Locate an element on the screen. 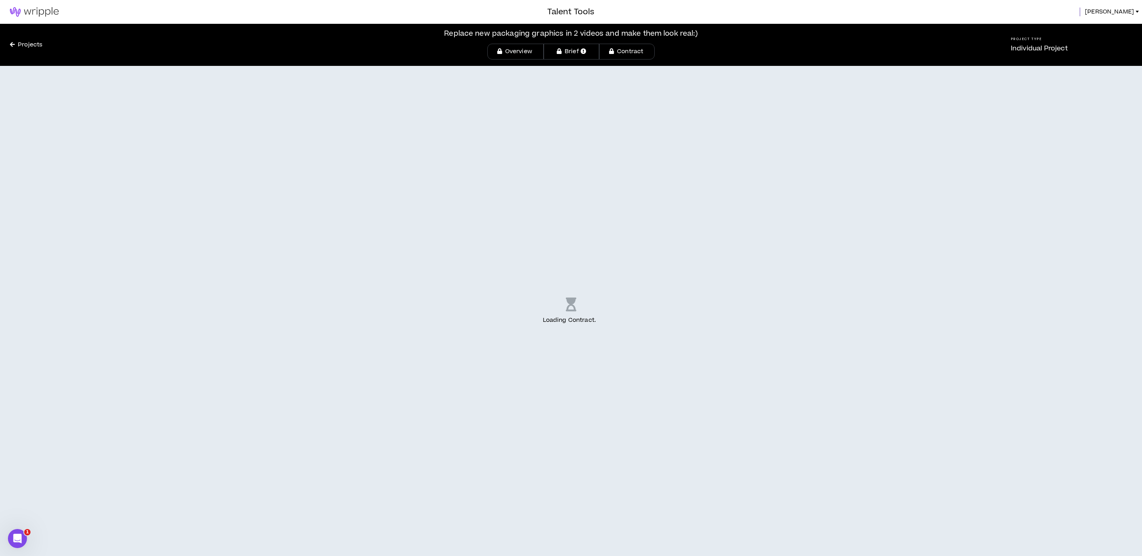  a: Contract is located at coordinates (627, 52).